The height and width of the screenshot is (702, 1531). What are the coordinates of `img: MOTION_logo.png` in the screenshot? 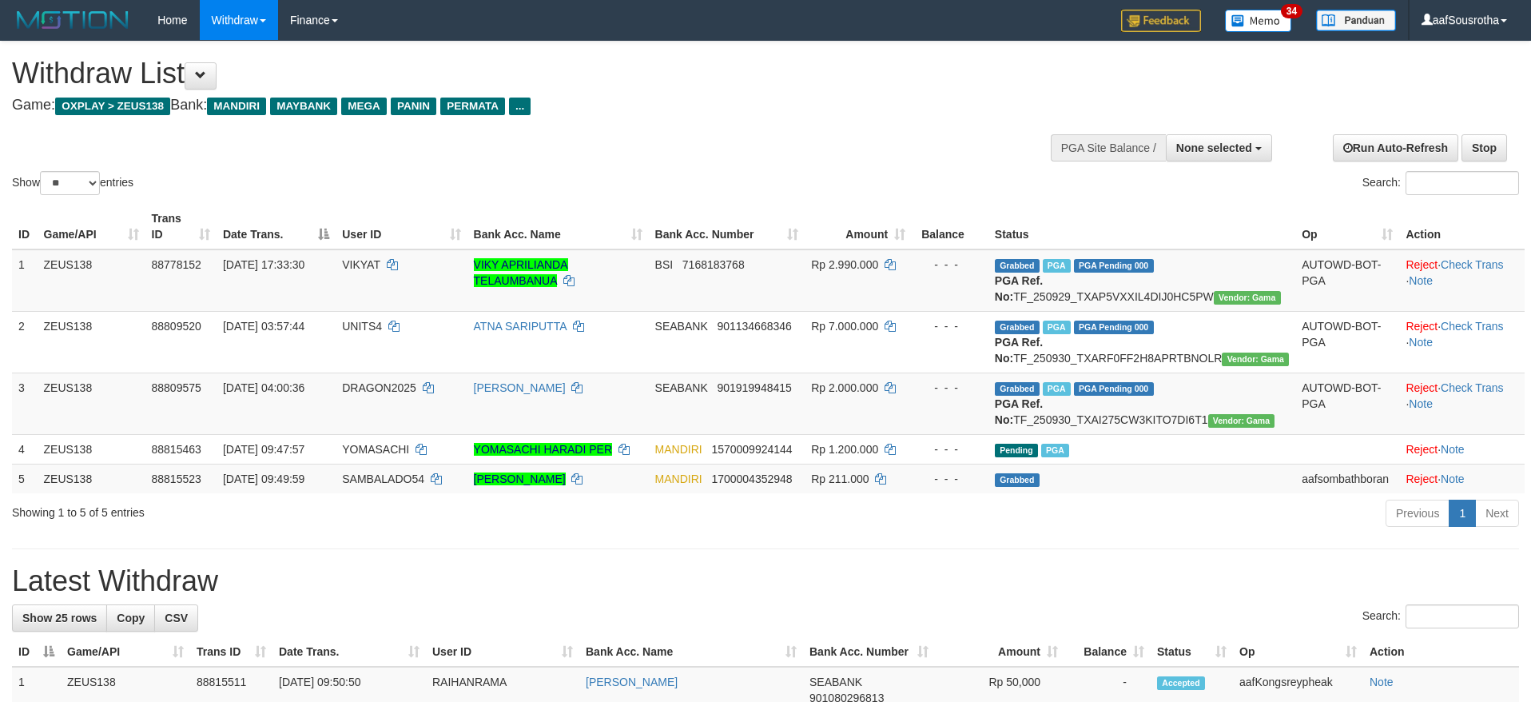 It's located at (73, 20).